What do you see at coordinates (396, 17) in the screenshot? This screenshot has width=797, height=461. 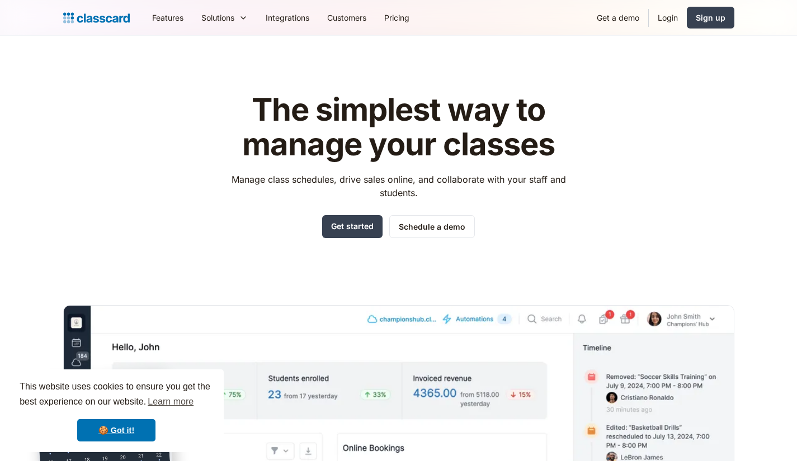 I see `a: Pricing` at bounding box center [396, 17].